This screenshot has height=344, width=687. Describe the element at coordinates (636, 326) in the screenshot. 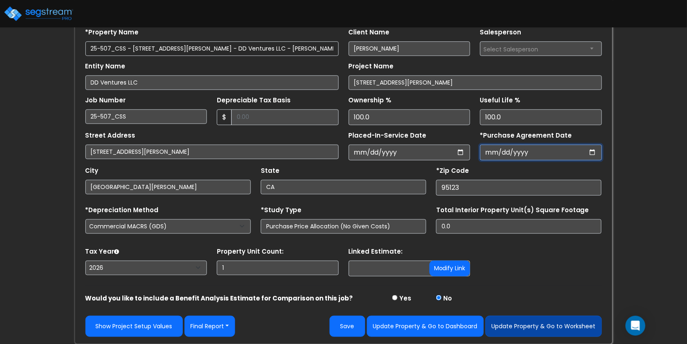

I see `div: Open Intercom Messenger` at that location.